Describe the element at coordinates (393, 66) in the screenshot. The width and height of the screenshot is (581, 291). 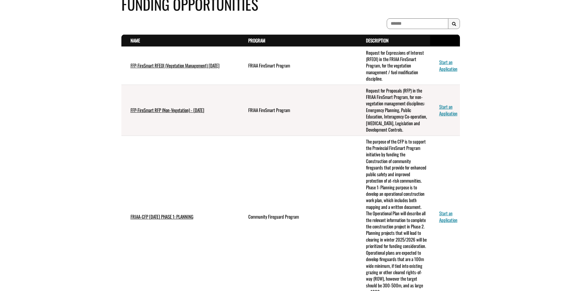
I see `td: Request for Expressions of Interest (RFEOI) in the FRIAA FireSmart Program, for the vegetation ma...` at that location.